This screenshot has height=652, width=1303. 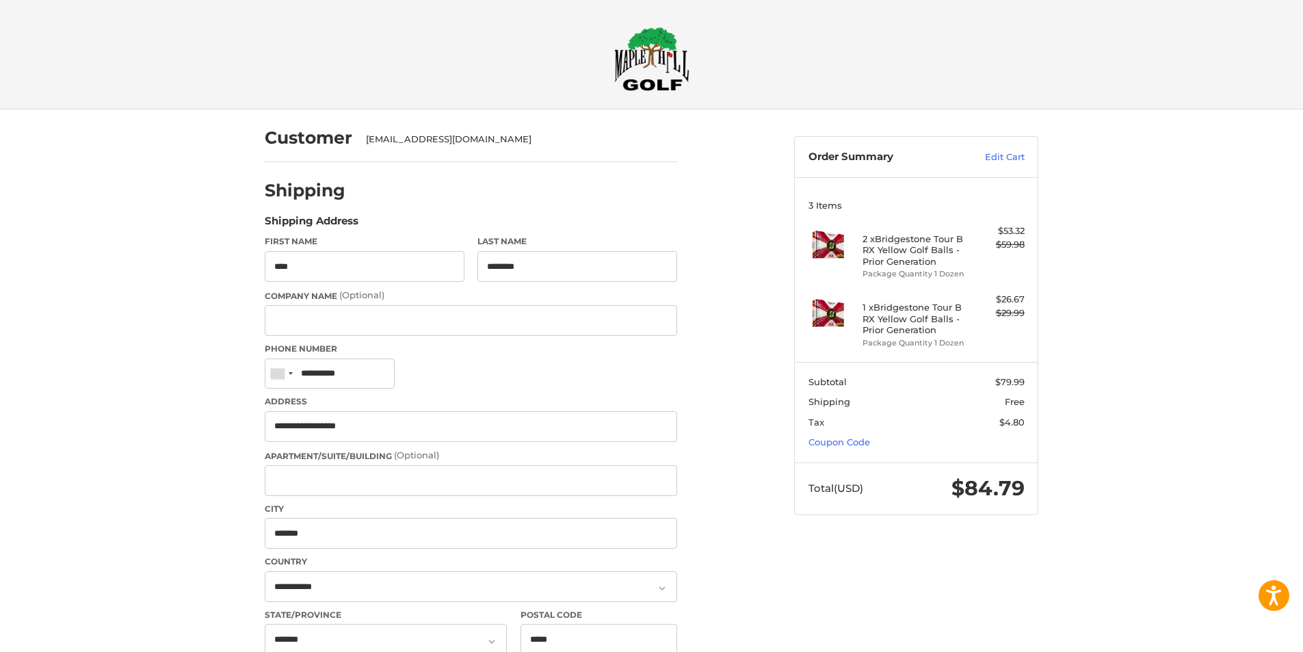 What do you see at coordinates (816, 422) in the screenshot?
I see `span: Tax` at bounding box center [816, 422].